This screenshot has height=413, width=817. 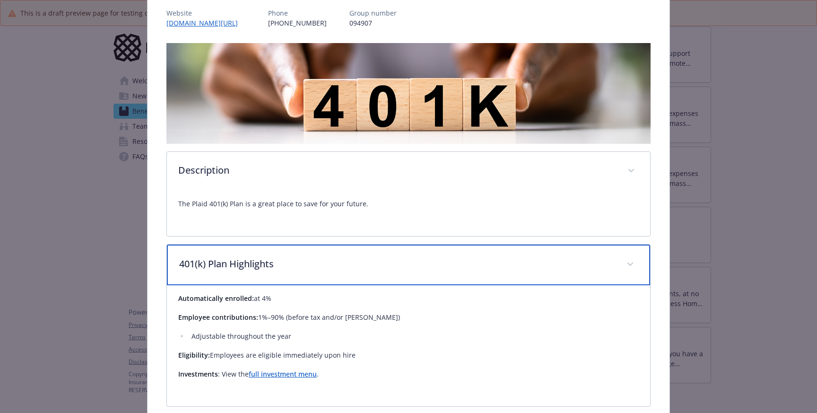 I want to click on p: Group number, so click(x=373, y=13).